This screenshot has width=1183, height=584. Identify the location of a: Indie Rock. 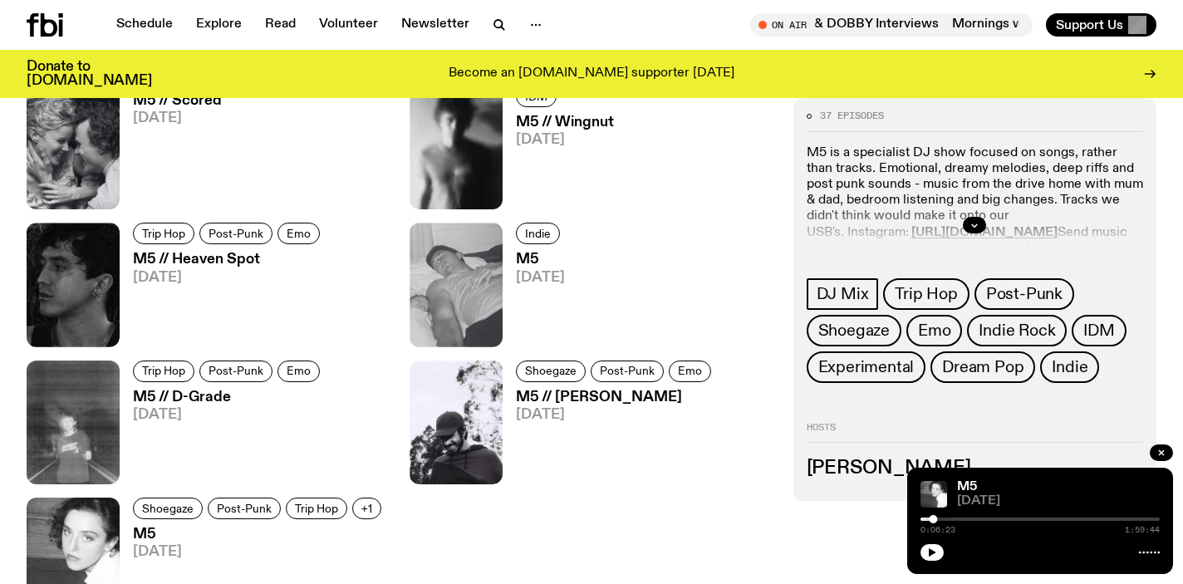
(1017, 331).